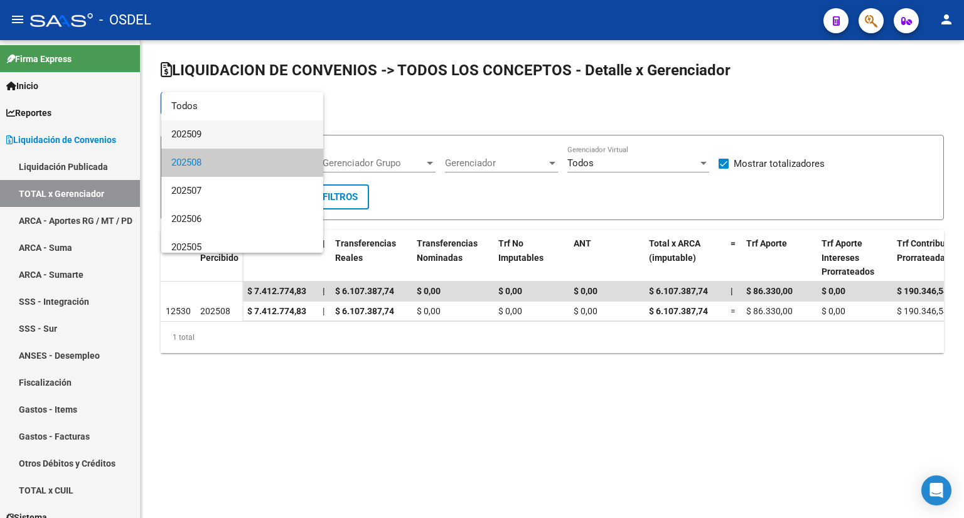 Image resolution: width=964 pixels, height=518 pixels. Describe the element at coordinates (242, 247) in the screenshot. I see `span: 202505` at that location.